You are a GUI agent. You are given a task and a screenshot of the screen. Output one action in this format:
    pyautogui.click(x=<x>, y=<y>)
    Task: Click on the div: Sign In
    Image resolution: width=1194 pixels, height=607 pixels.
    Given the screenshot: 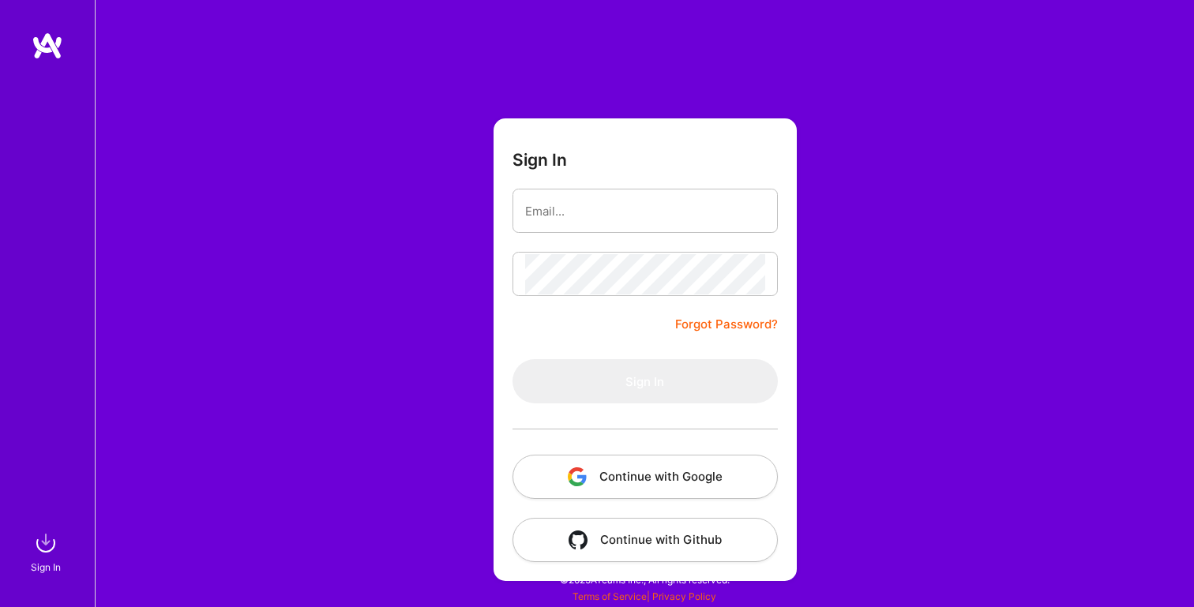 What is the action you would take?
    pyautogui.click(x=46, y=567)
    